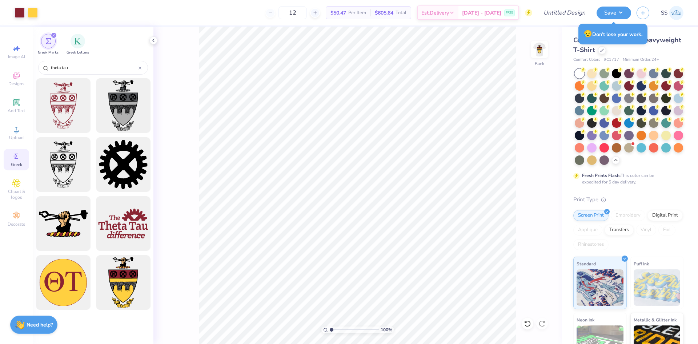 This screenshot has height=344, width=698. What do you see at coordinates (540, 64) in the screenshot?
I see `div: Back` at bounding box center [540, 64].